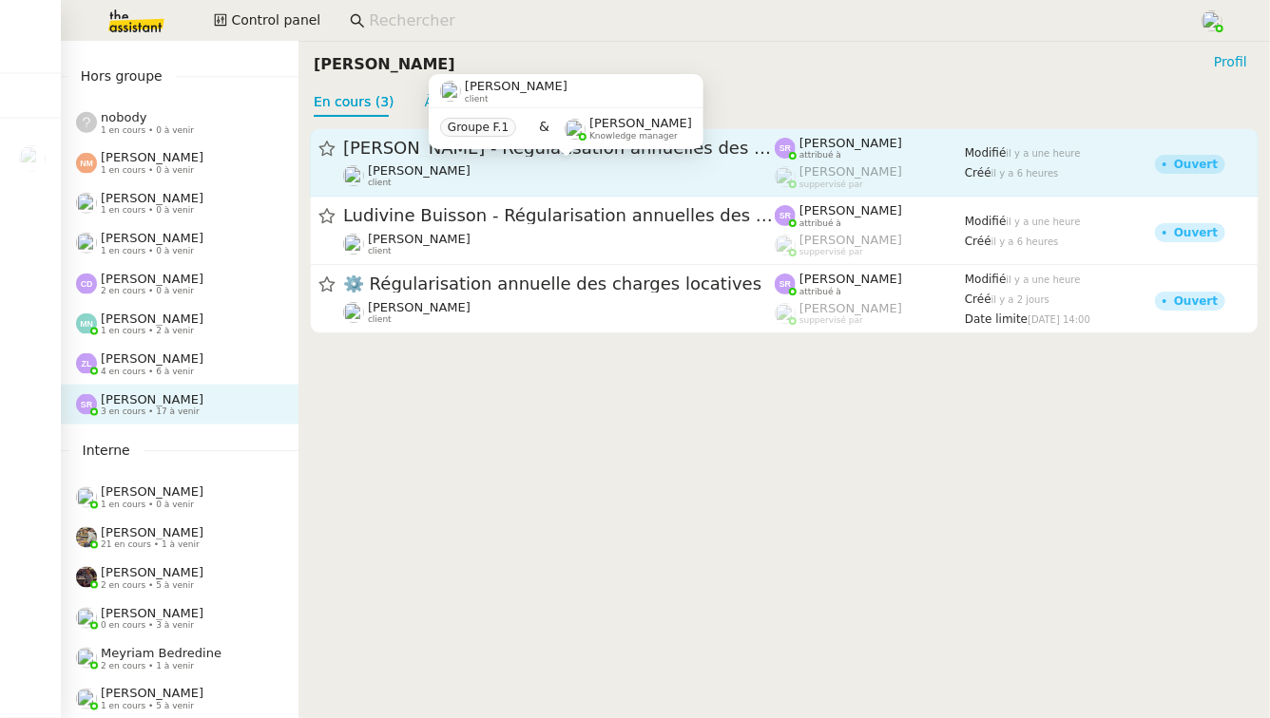 This screenshot has width=1270, height=718. What do you see at coordinates (122, 76) in the screenshot?
I see `span: Hors groupe` at bounding box center [122, 76].